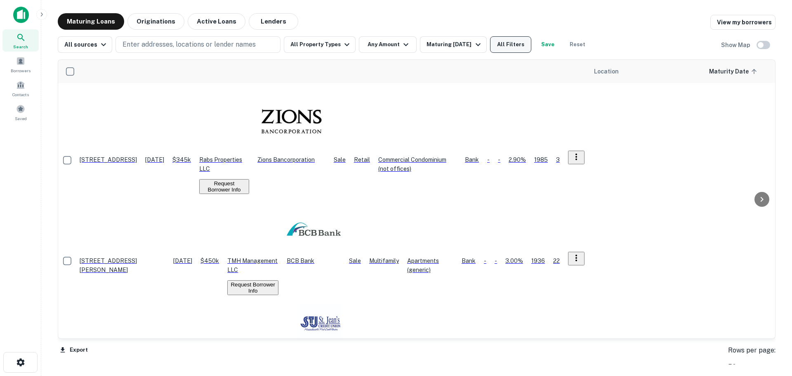  I want to click on img: capitalize-icon.png, so click(21, 15).